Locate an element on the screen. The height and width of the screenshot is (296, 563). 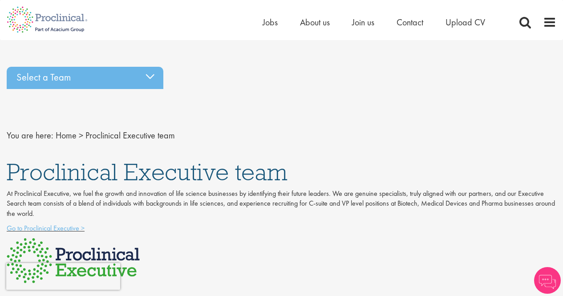
a: Jobs is located at coordinates (270, 22).